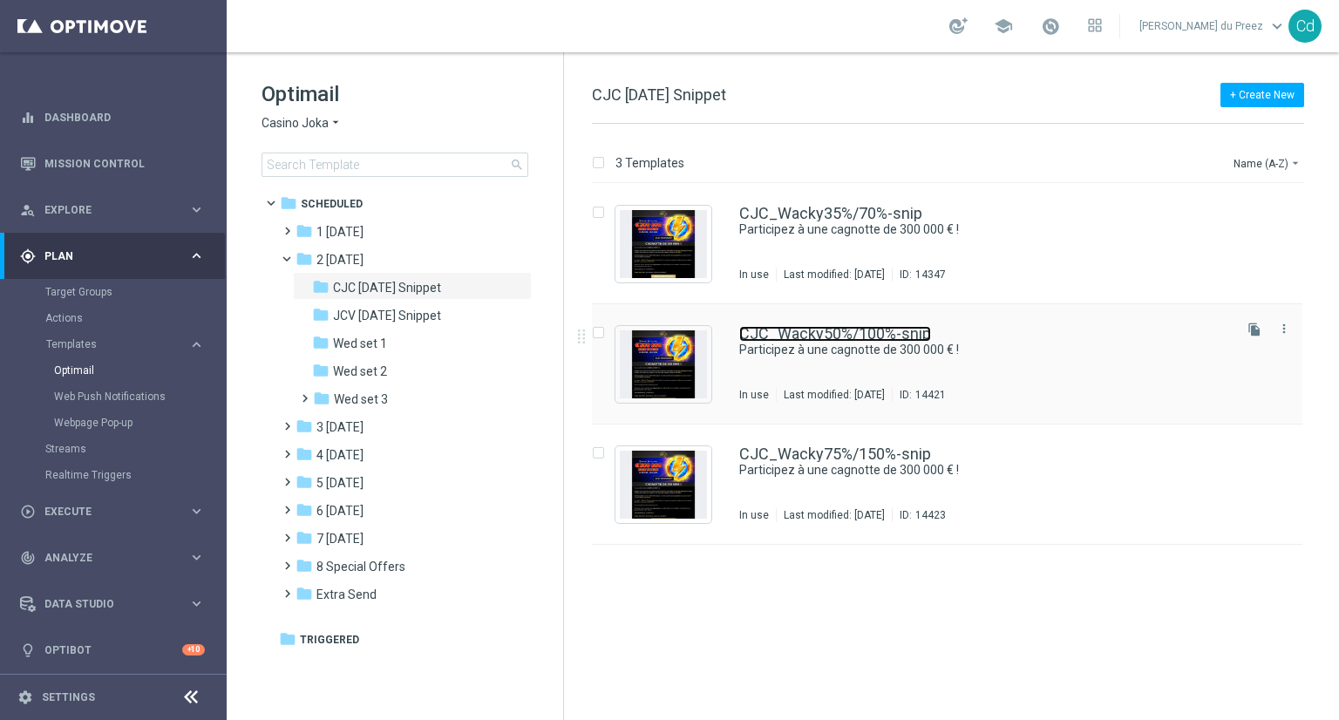  What do you see at coordinates (28, 256) in the screenshot?
I see `i: gps_fixed` at bounding box center [28, 256].